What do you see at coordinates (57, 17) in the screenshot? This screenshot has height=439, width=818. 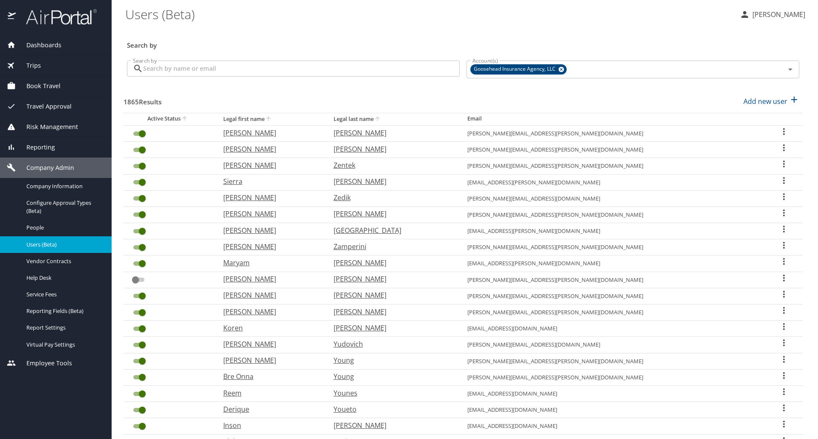 I see `img: airportal-logo.png` at bounding box center [57, 17].